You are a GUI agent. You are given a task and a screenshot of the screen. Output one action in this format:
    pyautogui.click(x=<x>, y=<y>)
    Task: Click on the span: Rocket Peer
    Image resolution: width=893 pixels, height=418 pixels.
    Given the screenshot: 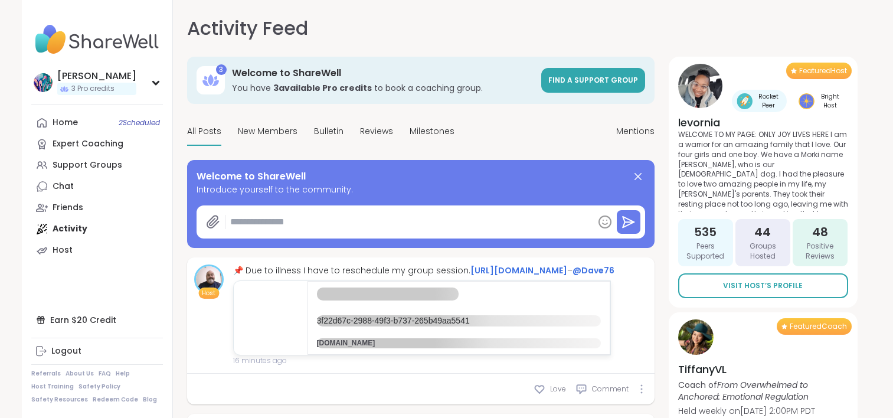 What is the action you would take?
    pyautogui.click(x=769, y=101)
    